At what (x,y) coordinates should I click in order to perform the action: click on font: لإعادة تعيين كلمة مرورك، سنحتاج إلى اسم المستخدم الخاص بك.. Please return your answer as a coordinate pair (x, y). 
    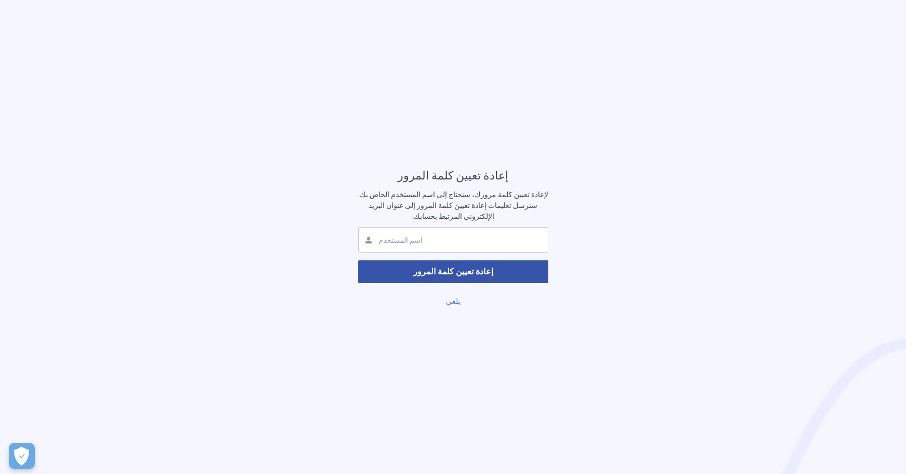
    Looking at the image, I should click on (453, 195).